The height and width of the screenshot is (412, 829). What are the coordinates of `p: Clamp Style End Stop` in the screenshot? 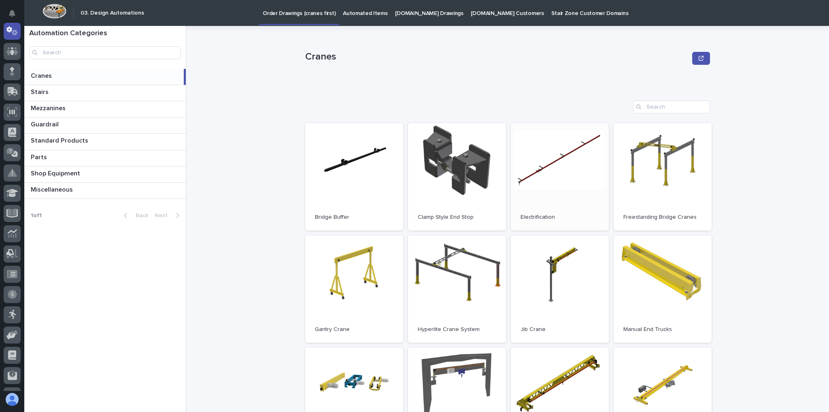 It's located at (457, 217).